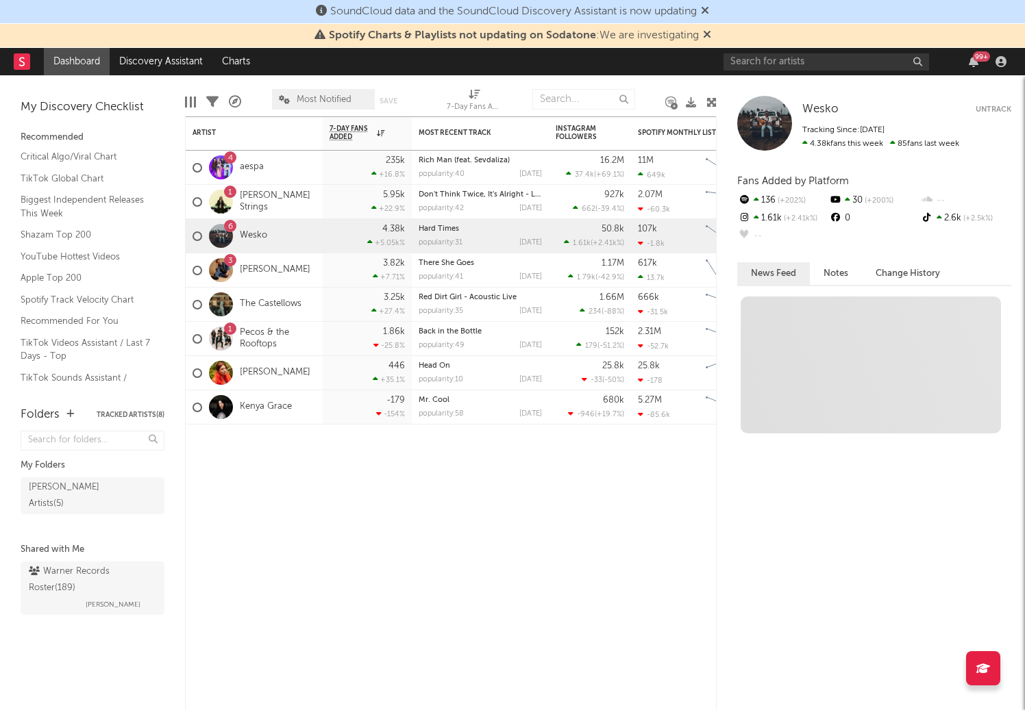 This screenshot has height=710, width=1025. What do you see at coordinates (388, 311) in the screenshot?
I see `div: +27.4 %` at bounding box center [388, 311].